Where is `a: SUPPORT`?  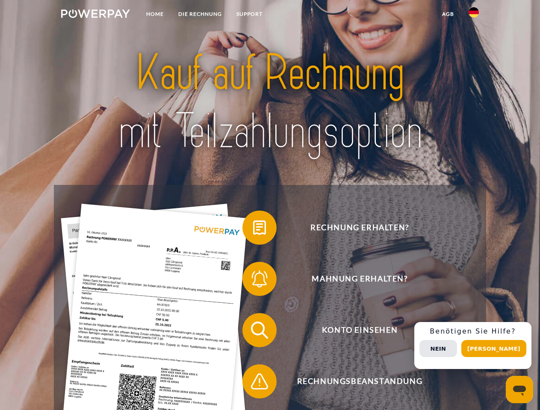 a: SUPPORT is located at coordinates (249, 14).